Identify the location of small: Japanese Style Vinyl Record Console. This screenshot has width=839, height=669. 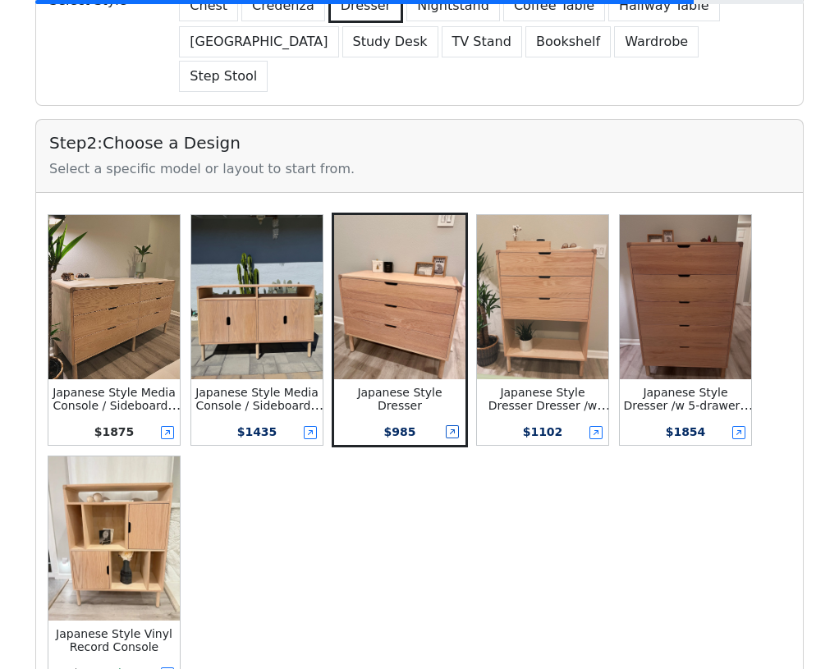
(114, 641).